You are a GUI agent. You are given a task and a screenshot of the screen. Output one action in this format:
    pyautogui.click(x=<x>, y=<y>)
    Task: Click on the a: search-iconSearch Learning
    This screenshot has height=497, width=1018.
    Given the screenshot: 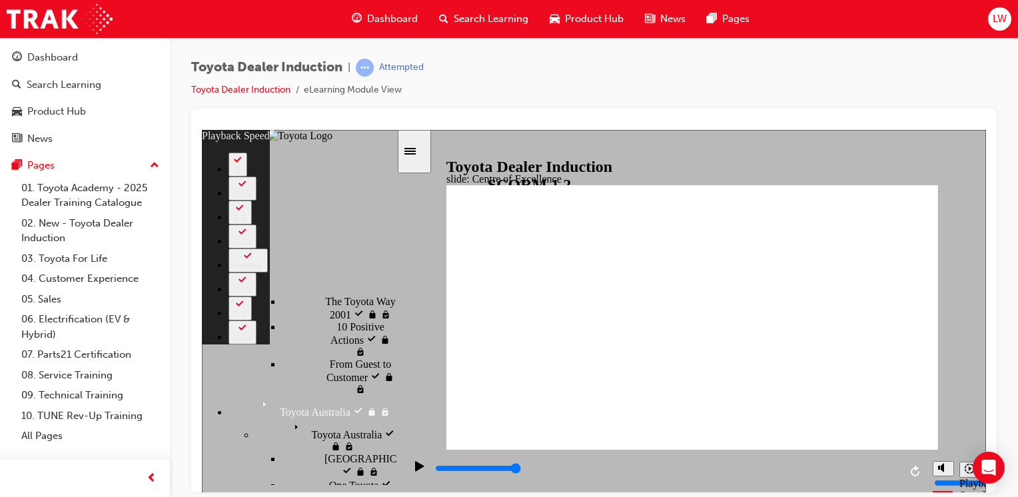 What is the action you would take?
    pyautogui.click(x=484, y=19)
    